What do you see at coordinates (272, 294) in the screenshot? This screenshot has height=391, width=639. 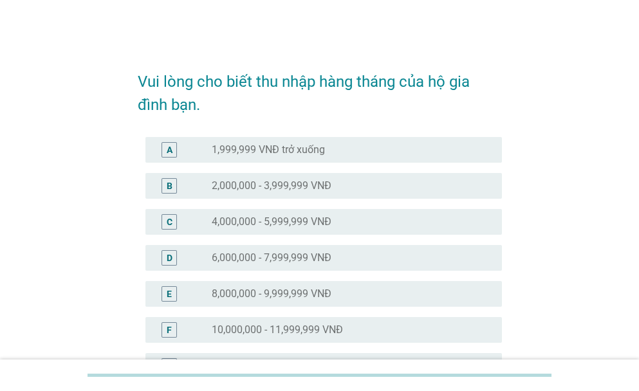 I see `label: 8,000,000 - 9,999,999 VNĐ` at bounding box center [272, 294].